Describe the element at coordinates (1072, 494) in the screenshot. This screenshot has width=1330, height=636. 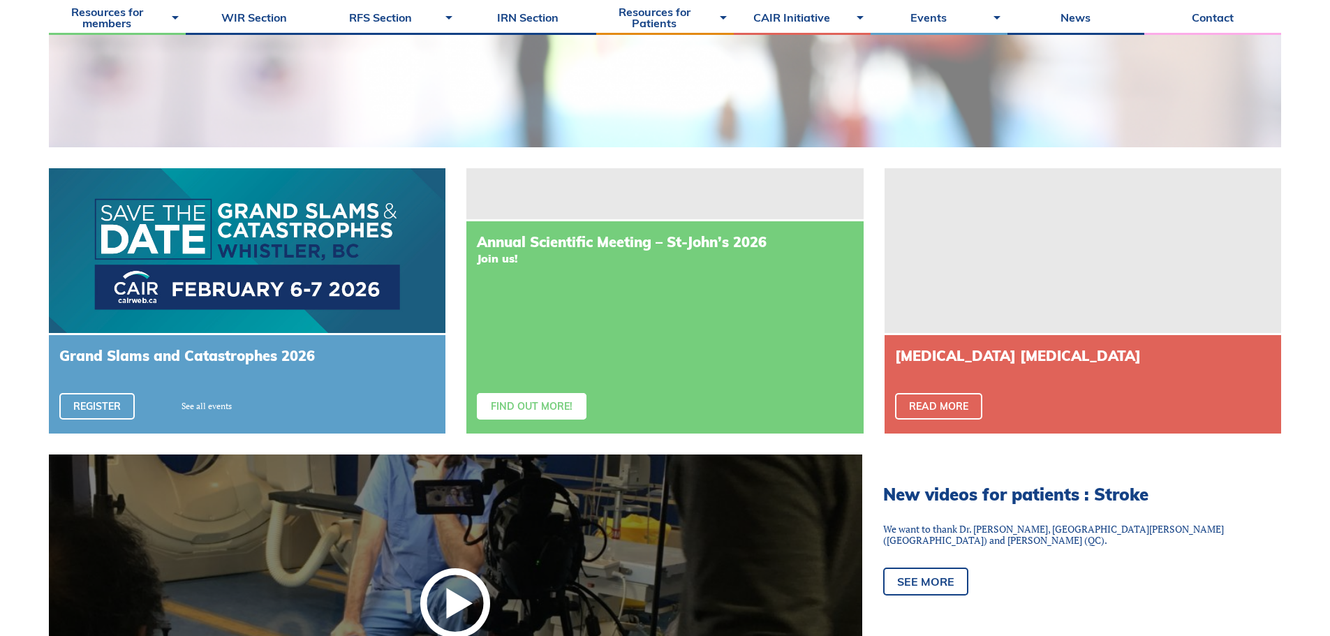
I see `h3: New videos for patients : Stroke` at that location.